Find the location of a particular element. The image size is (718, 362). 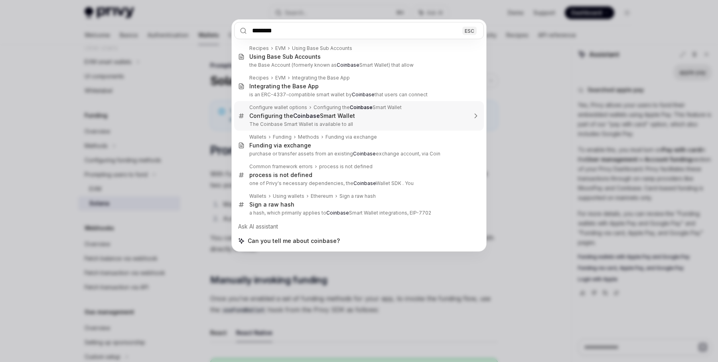

div: Configure wallet options is located at coordinates (278, 107).